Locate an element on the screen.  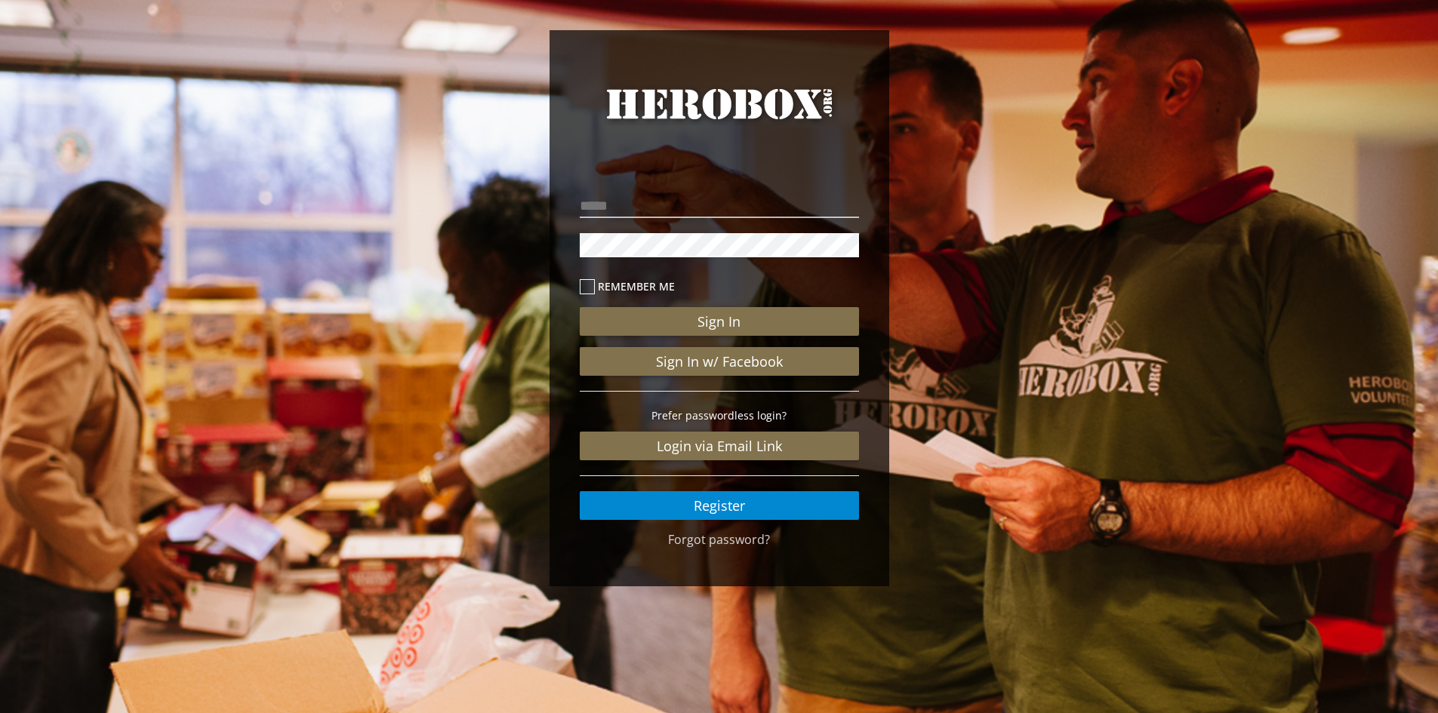
a: Sign In w/ Facebook is located at coordinates (719, 361).